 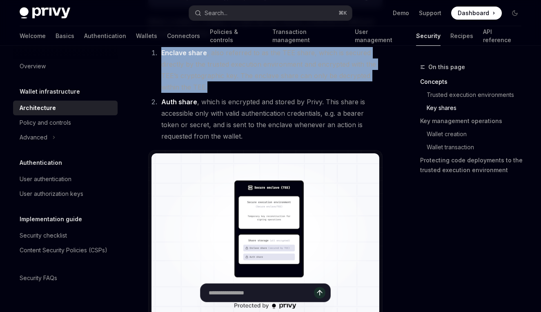 I want to click on a: User management, so click(x=381, y=36).